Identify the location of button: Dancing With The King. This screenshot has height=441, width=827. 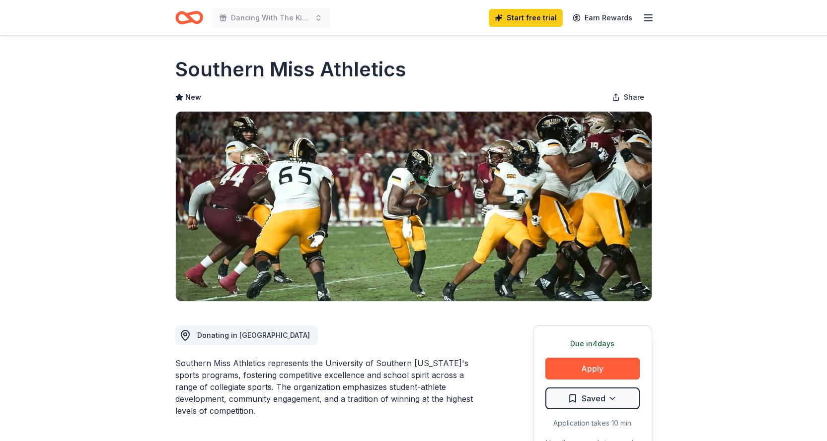
(271, 18).